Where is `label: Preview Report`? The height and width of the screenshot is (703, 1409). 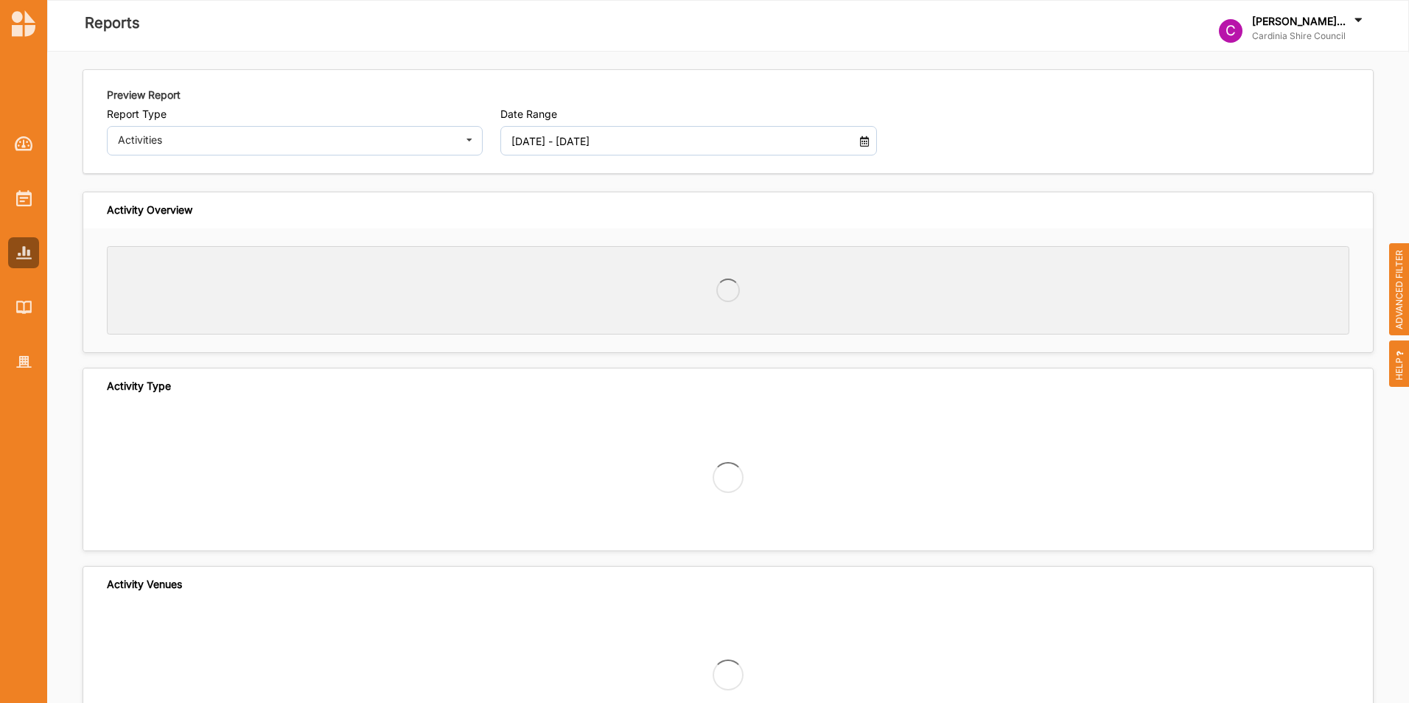 label: Preview Report is located at coordinates (144, 95).